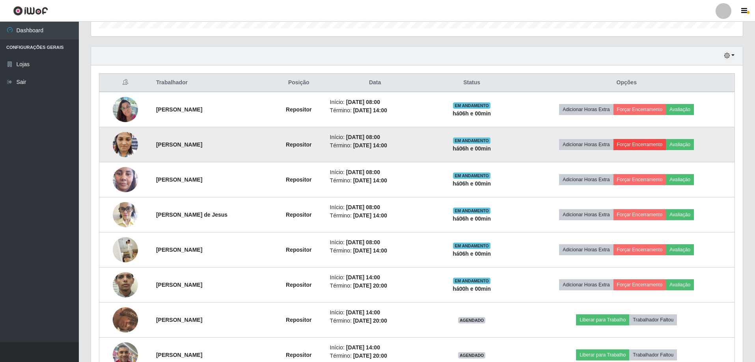  Describe the element at coordinates (125, 180) in the screenshot. I see `img: 1750177292954.jpeg` at that location.